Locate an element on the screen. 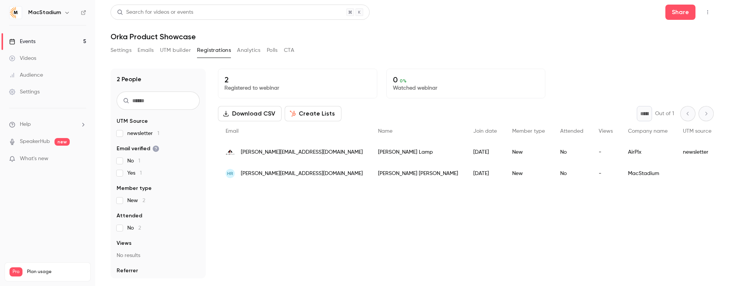 This screenshot has width=729, height=286. span: UTM source is located at coordinates (697, 131).